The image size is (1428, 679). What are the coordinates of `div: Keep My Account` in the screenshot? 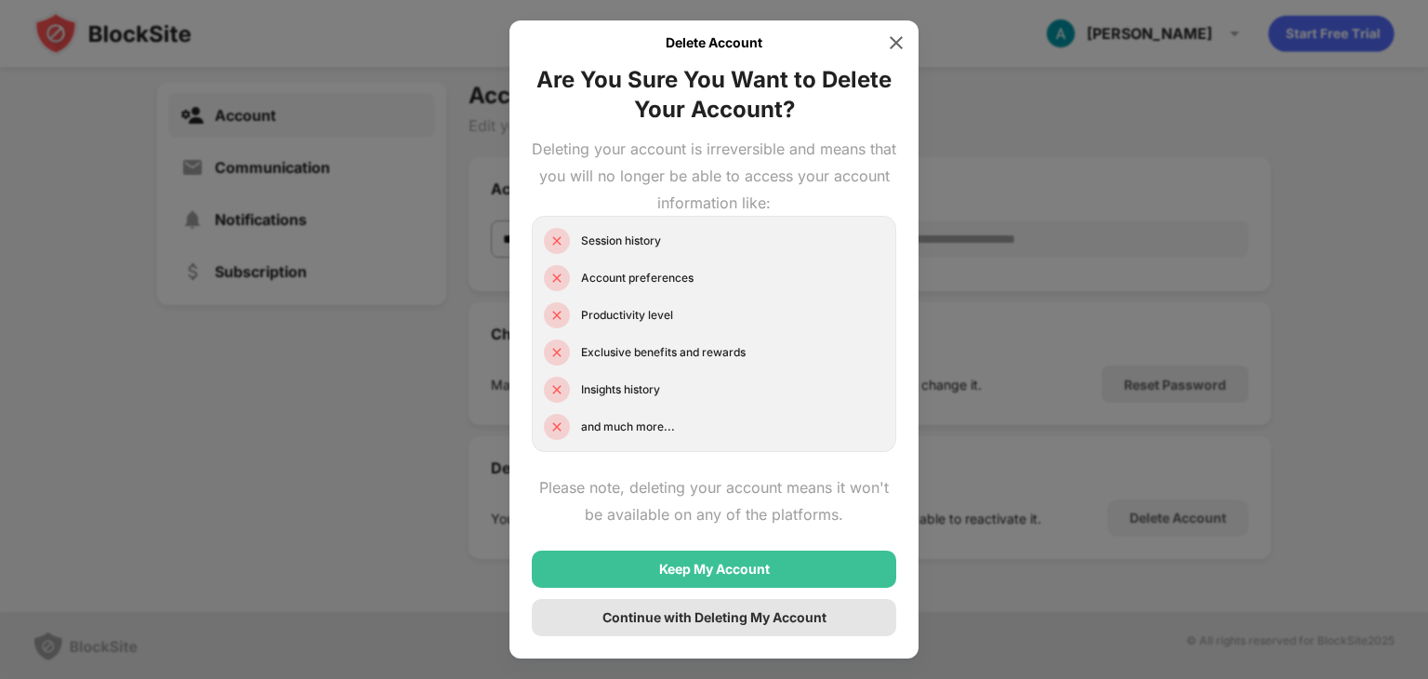 It's located at (714, 569).